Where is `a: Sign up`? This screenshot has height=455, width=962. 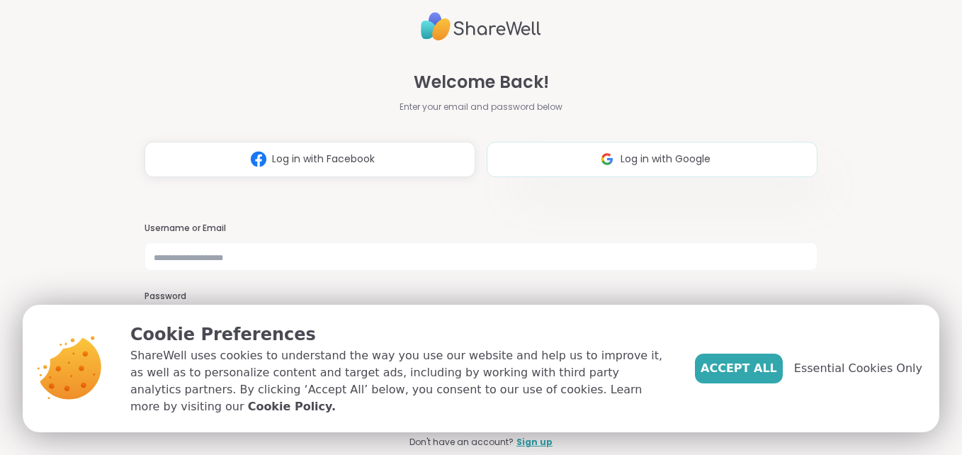 a: Sign up is located at coordinates (534, 442).